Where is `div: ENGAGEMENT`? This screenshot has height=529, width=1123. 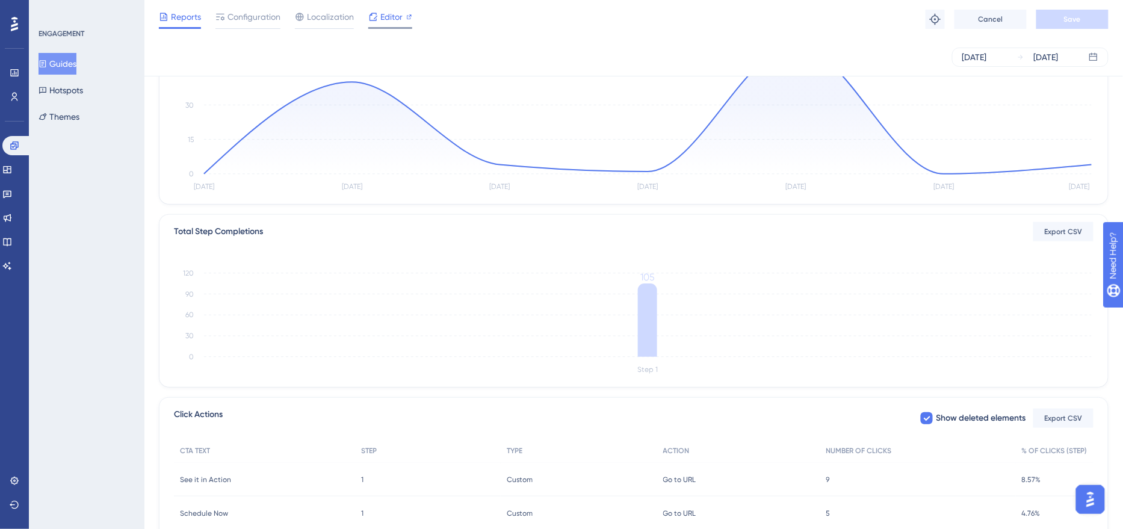
div: ENGAGEMENT is located at coordinates (61, 34).